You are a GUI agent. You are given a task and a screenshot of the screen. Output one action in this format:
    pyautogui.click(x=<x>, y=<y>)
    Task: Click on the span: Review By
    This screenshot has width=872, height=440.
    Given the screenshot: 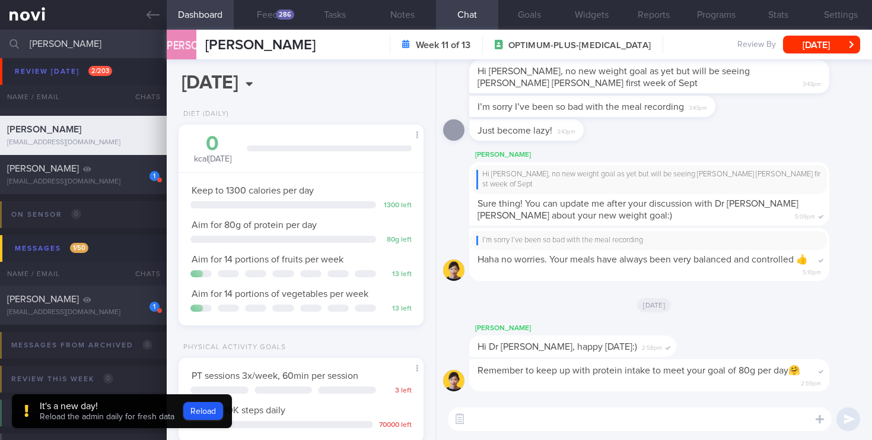 What is the action you would take?
    pyautogui.click(x=756, y=45)
    